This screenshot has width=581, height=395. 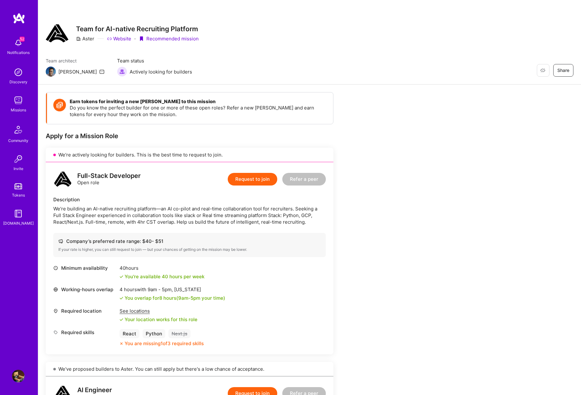 What do you see at coordinates (158, 319) in the screenshot?
I see `div: Your location works for this role` at bounding box center [158, 319].